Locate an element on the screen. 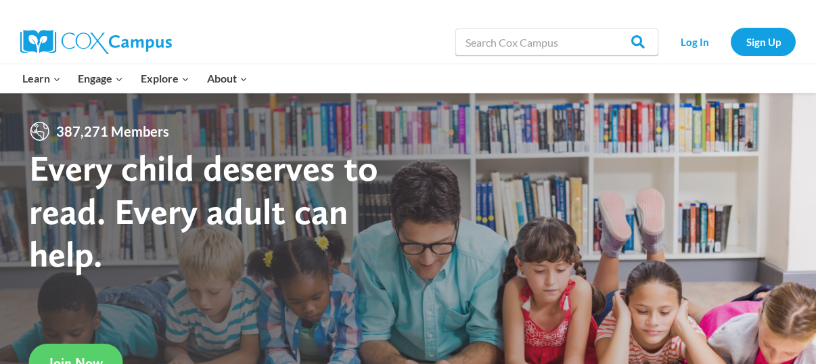 Image resolution: width=816 pixels, height=364 pixels. a: Sign Up is located at coordinates (764, 41).